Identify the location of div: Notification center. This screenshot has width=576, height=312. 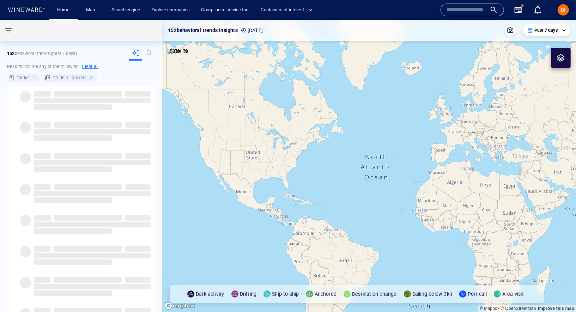
(537, 10).